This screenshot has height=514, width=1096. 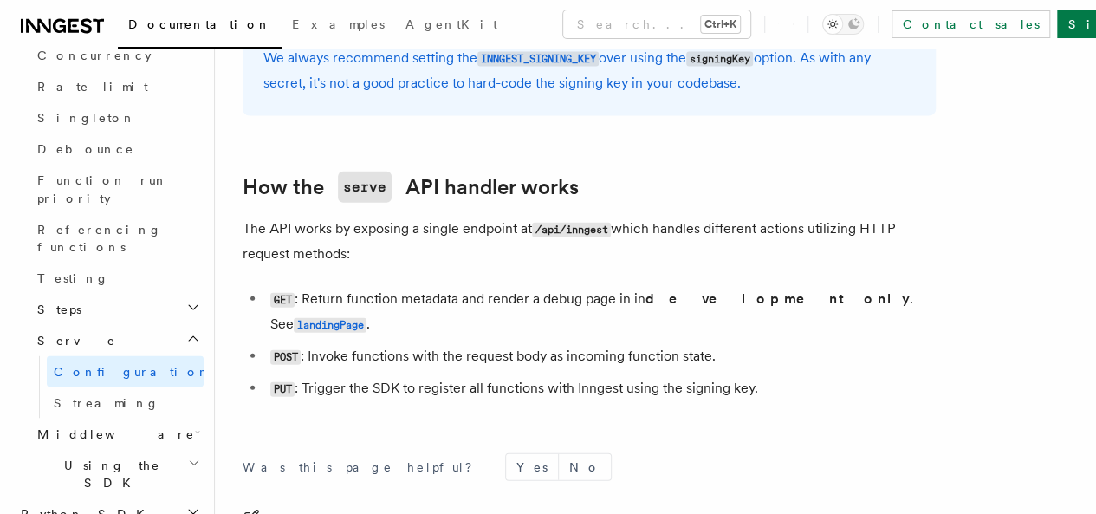 I want to click on span: Concurrency, so click(x=94, y=55).